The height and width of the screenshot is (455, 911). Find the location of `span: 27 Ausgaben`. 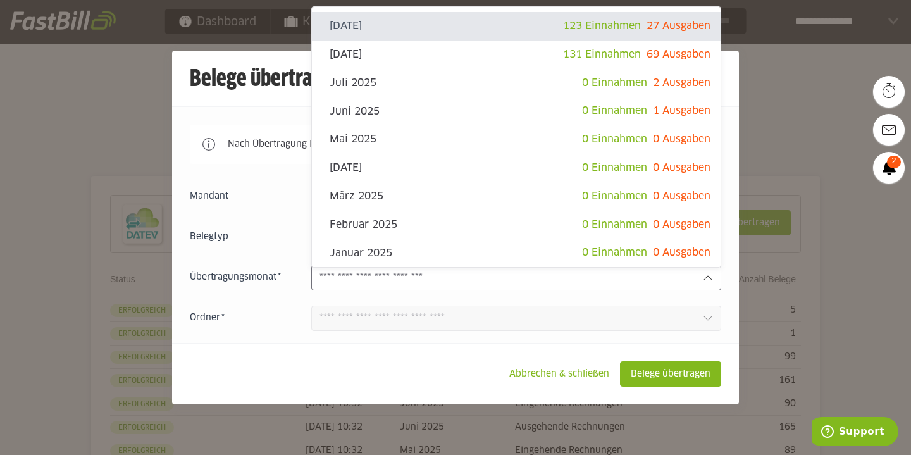

span: 27 Ausgaben is located at coordinates (678, 26).